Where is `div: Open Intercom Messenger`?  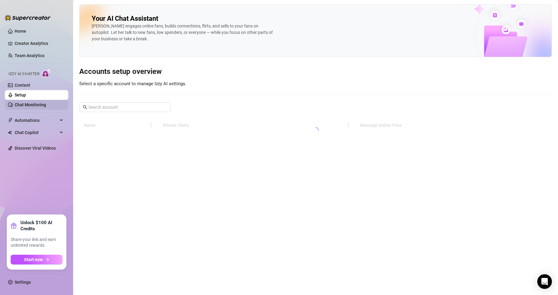 div: Open Intercom Messenger is located at coordinates (545, 281).